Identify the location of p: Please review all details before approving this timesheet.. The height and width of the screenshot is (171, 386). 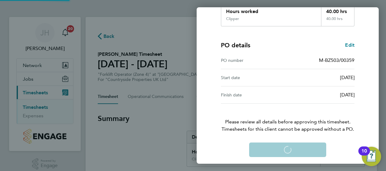
(287, 118).